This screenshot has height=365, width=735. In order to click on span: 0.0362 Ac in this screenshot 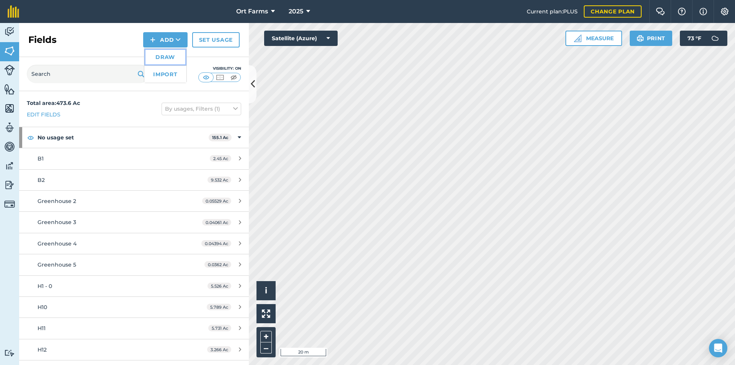, I will do `click(218, 264)`.